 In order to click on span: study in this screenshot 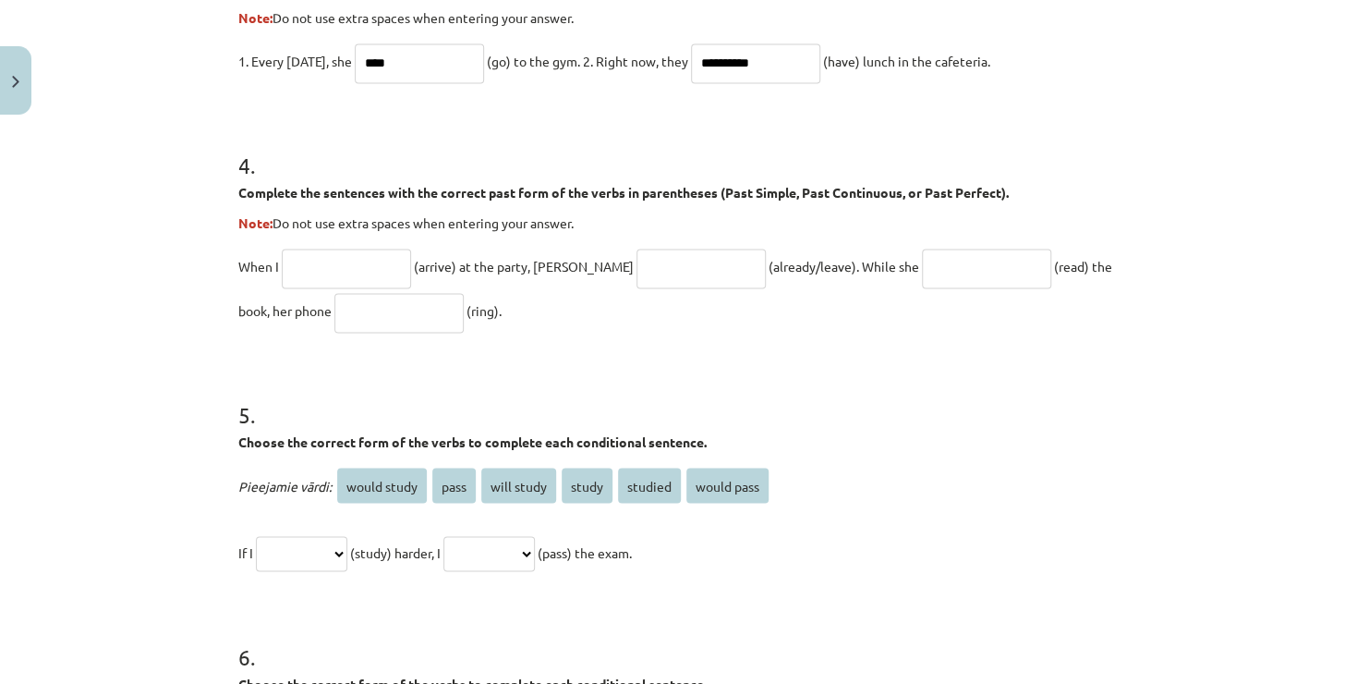, I will do `click(587, 485)`.